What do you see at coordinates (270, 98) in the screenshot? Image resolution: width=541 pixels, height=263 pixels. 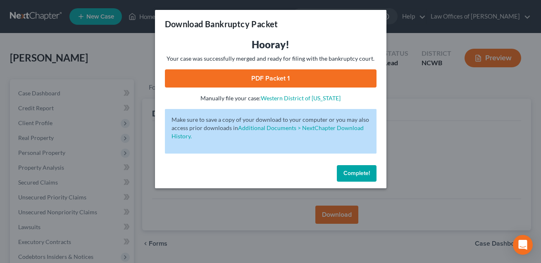 I see `p: Manually file your case:` at bounding box center [270, 98].